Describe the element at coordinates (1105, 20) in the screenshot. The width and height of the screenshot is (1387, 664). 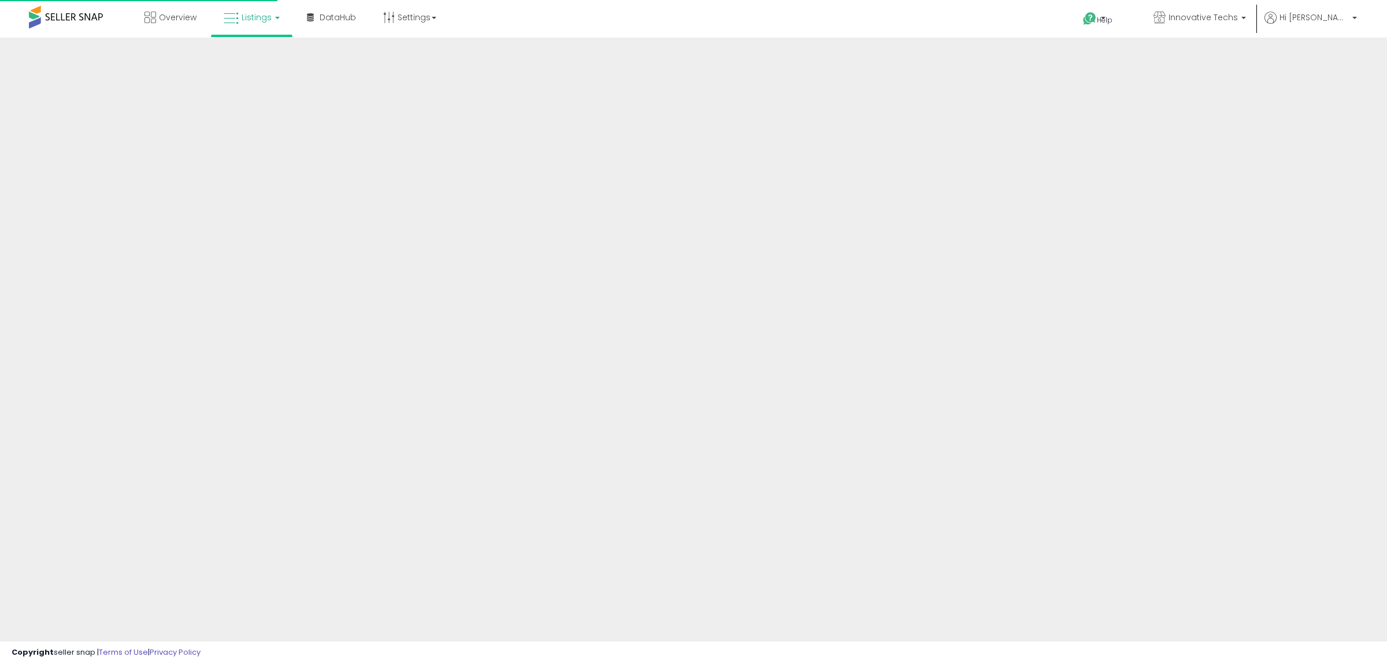
I see `span: Help` at that location.